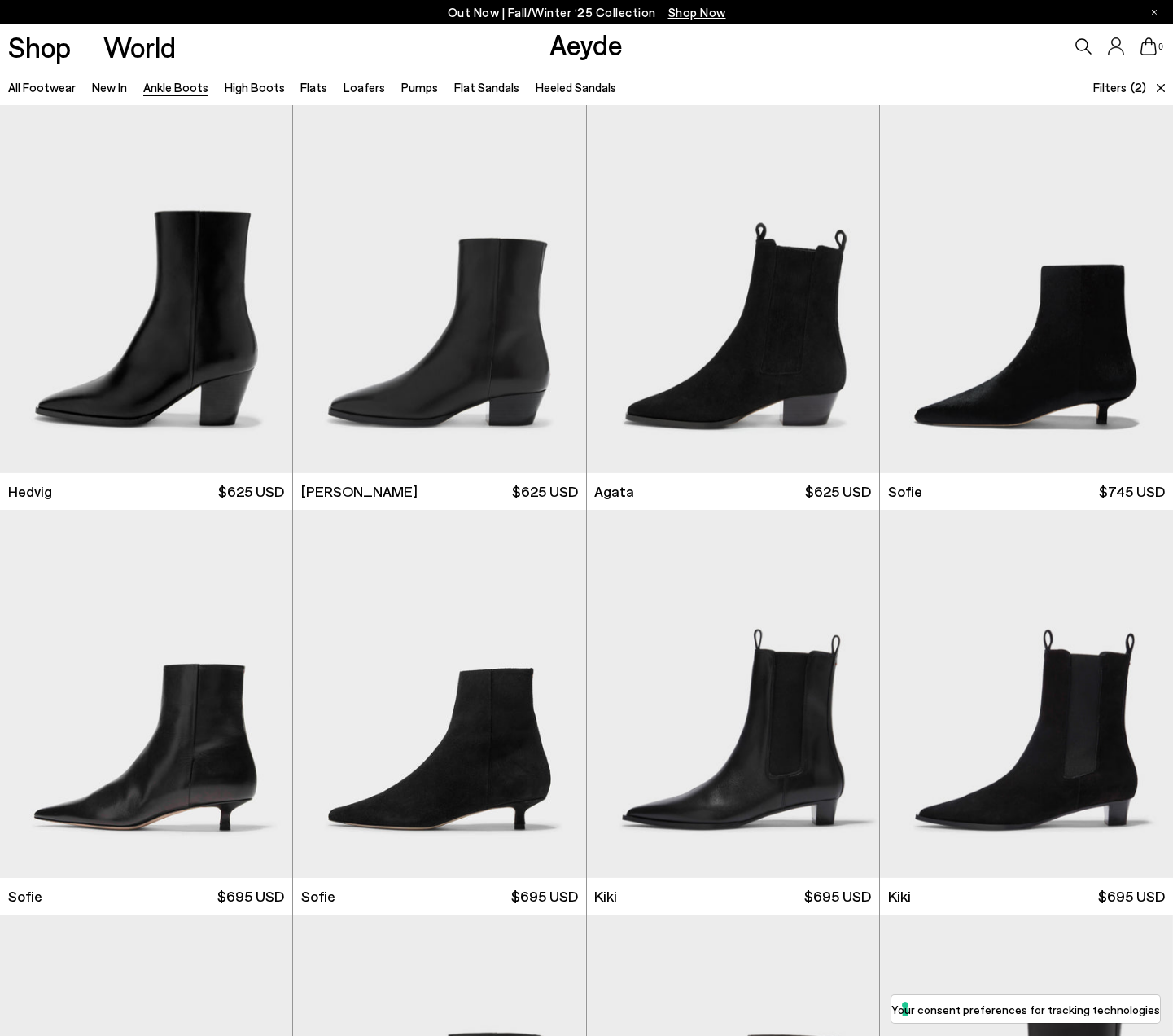 This screenshot has height=1036, width=1173. What do you see at coordinates (586, 44) in the screenshot?
I see `a: Aeyde` at bounding box center [586, 44].